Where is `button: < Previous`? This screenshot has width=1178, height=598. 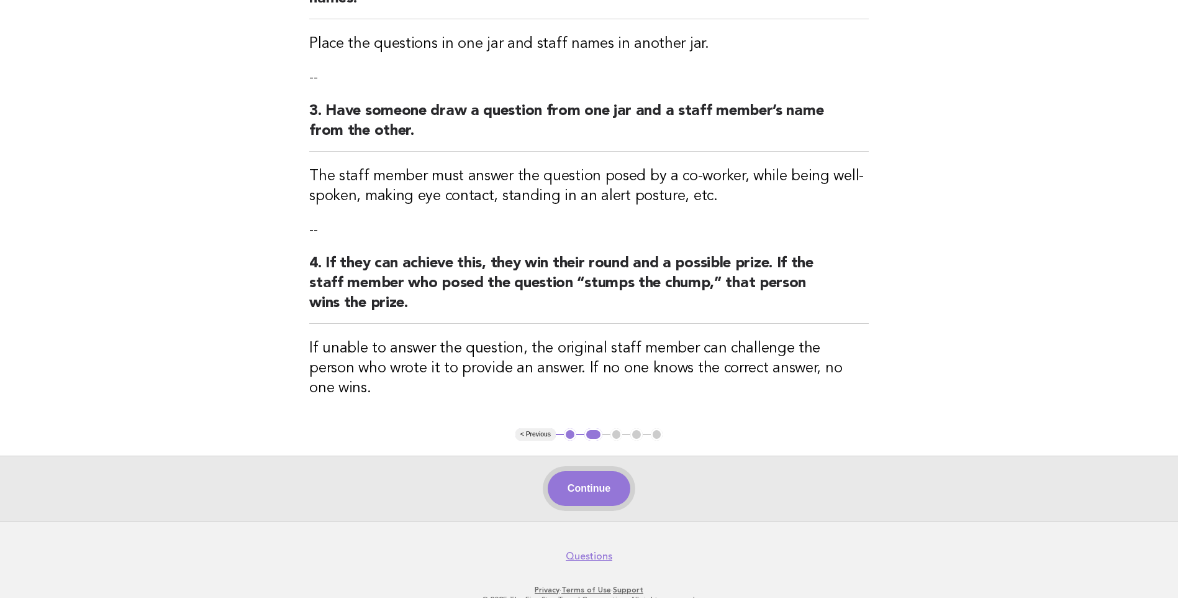 button: < Previous is located at coordinates (535, 434).